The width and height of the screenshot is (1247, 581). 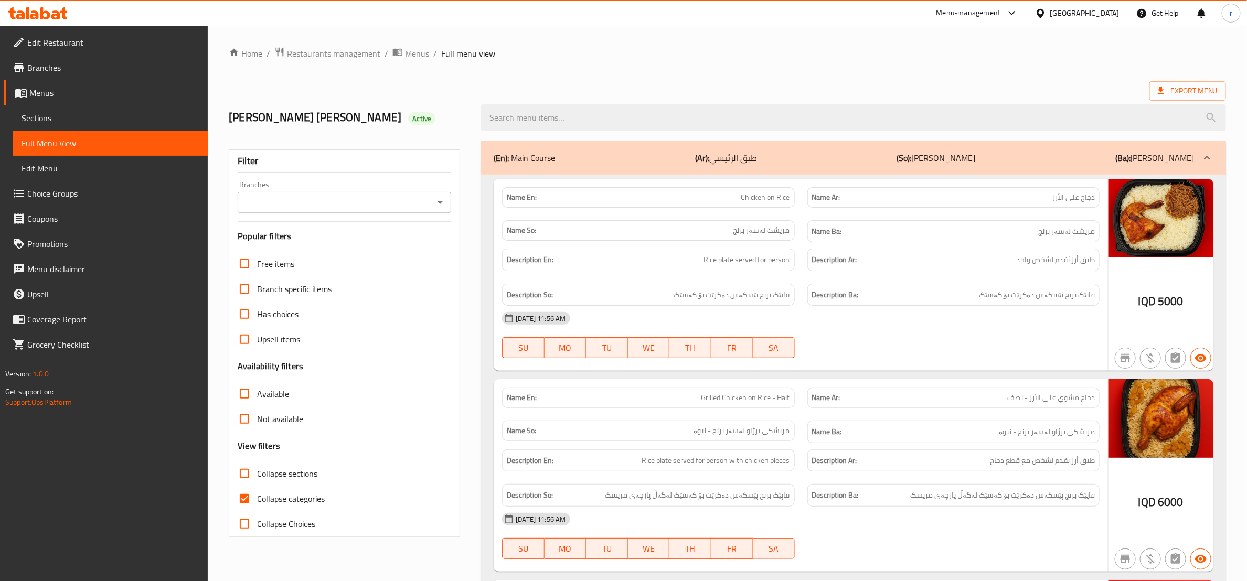 I want to click on h3: Availability filters, so click(x=270, y=366).